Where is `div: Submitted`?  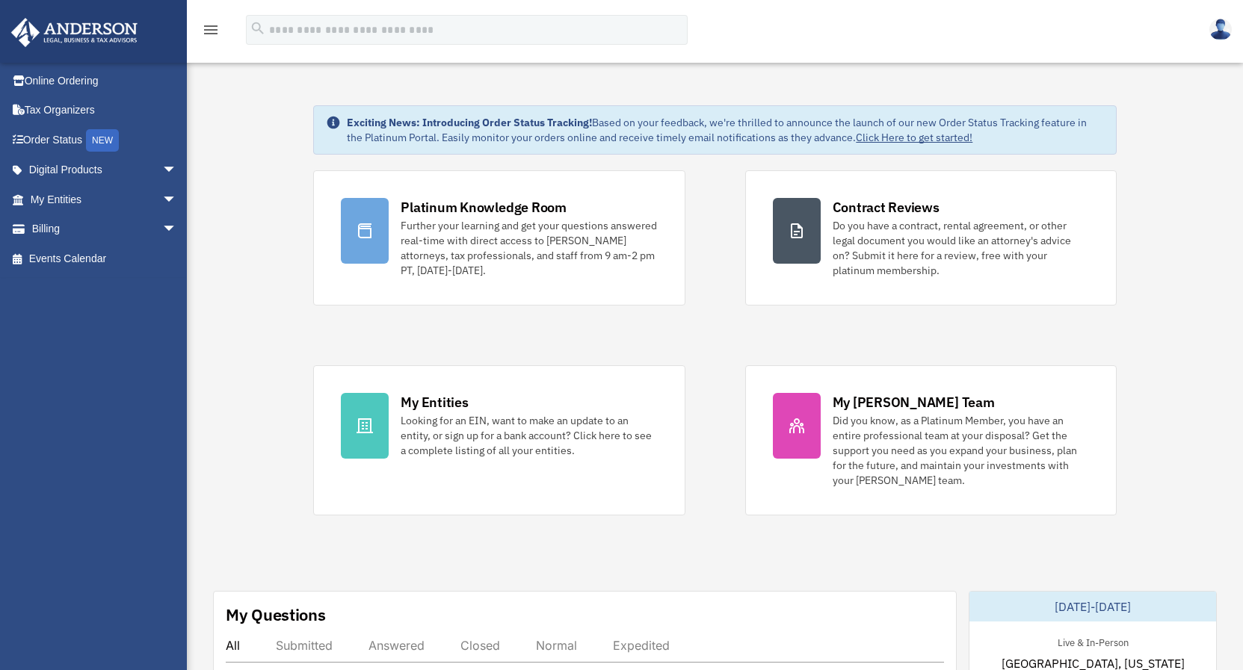
div: Submitted is located at coordinates (304, 646).